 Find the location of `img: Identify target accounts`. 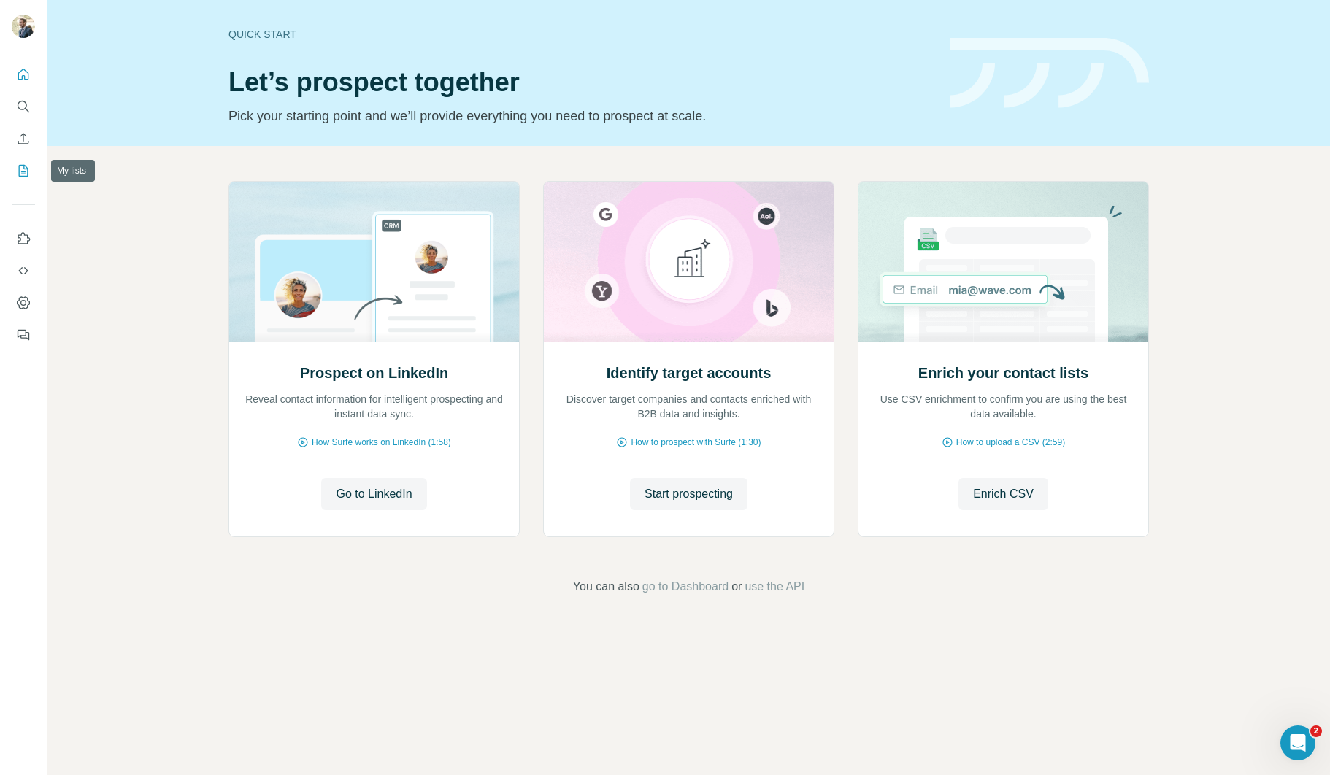

img: Identify target accounts is located at coordinates (688, 262).